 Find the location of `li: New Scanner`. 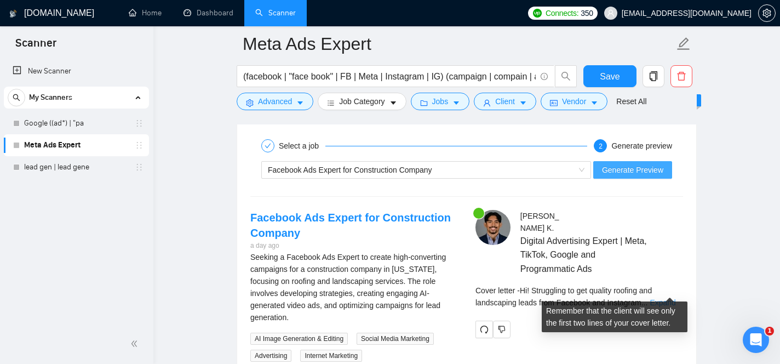

li: New Scanner is located at coordinates (76, 71).